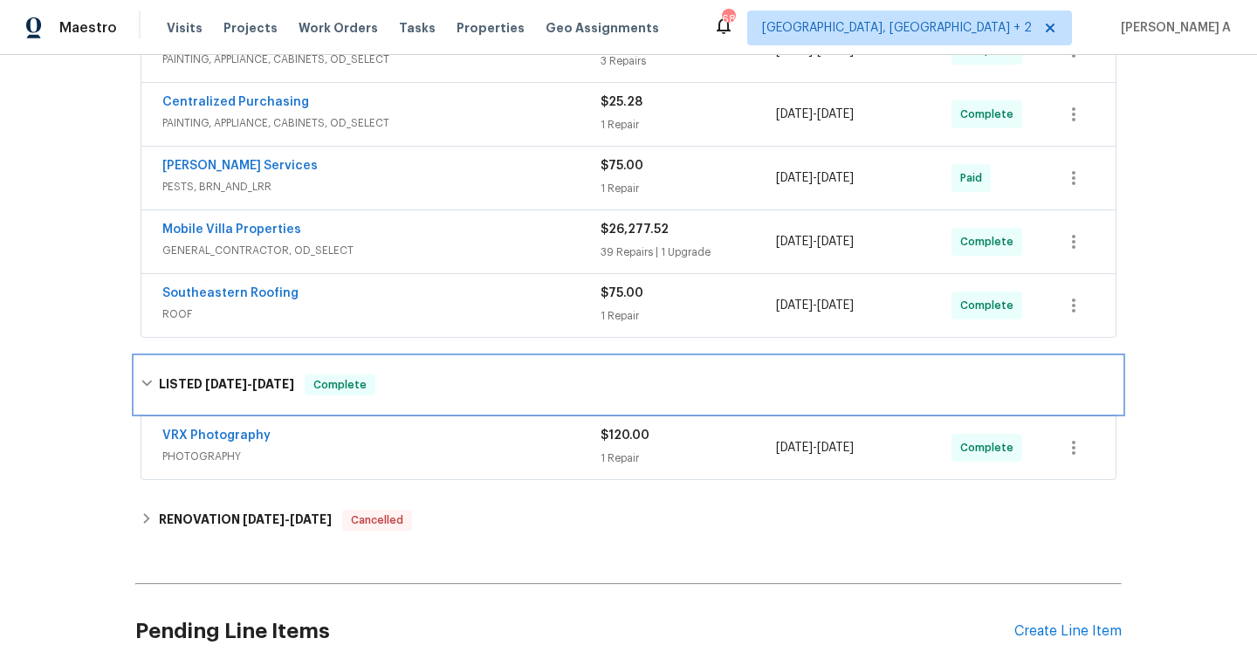  What do you see at coordinates (417, 28) in the screenshot?
I see `span: Tasks` at bounding box center [417, 28].